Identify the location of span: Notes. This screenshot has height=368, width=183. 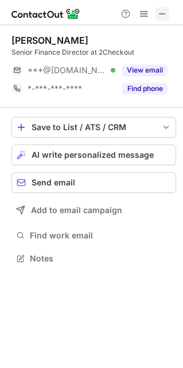
(101, 258).